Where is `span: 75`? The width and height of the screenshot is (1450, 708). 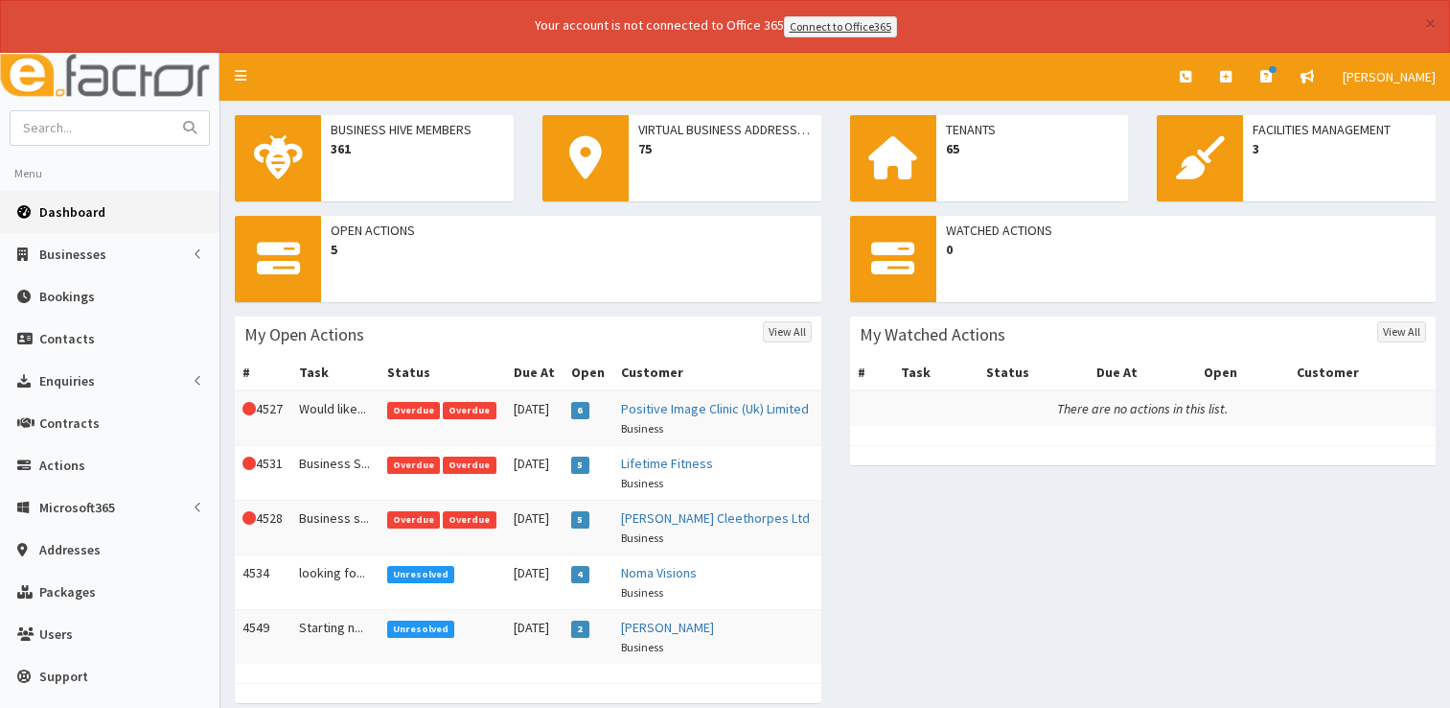
span: 75 is located at coordinates (725, 149).